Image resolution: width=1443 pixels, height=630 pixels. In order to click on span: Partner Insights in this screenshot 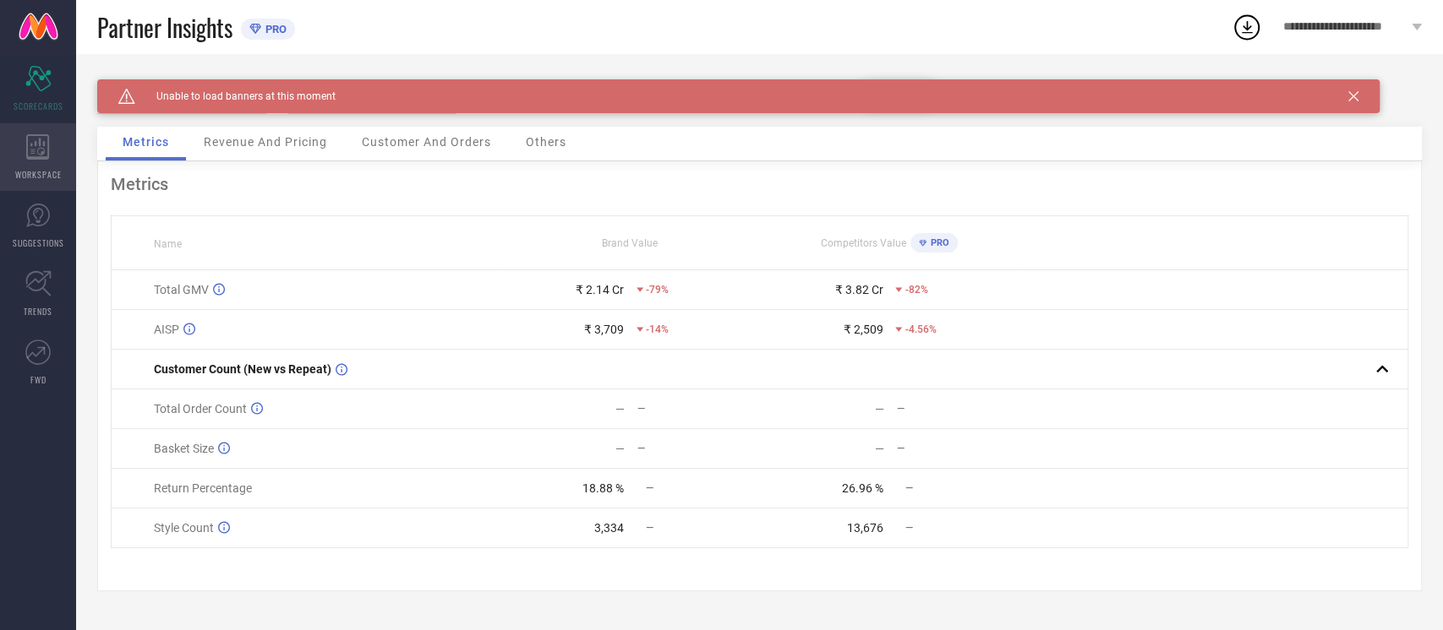, I will do `click(165, 27)`.